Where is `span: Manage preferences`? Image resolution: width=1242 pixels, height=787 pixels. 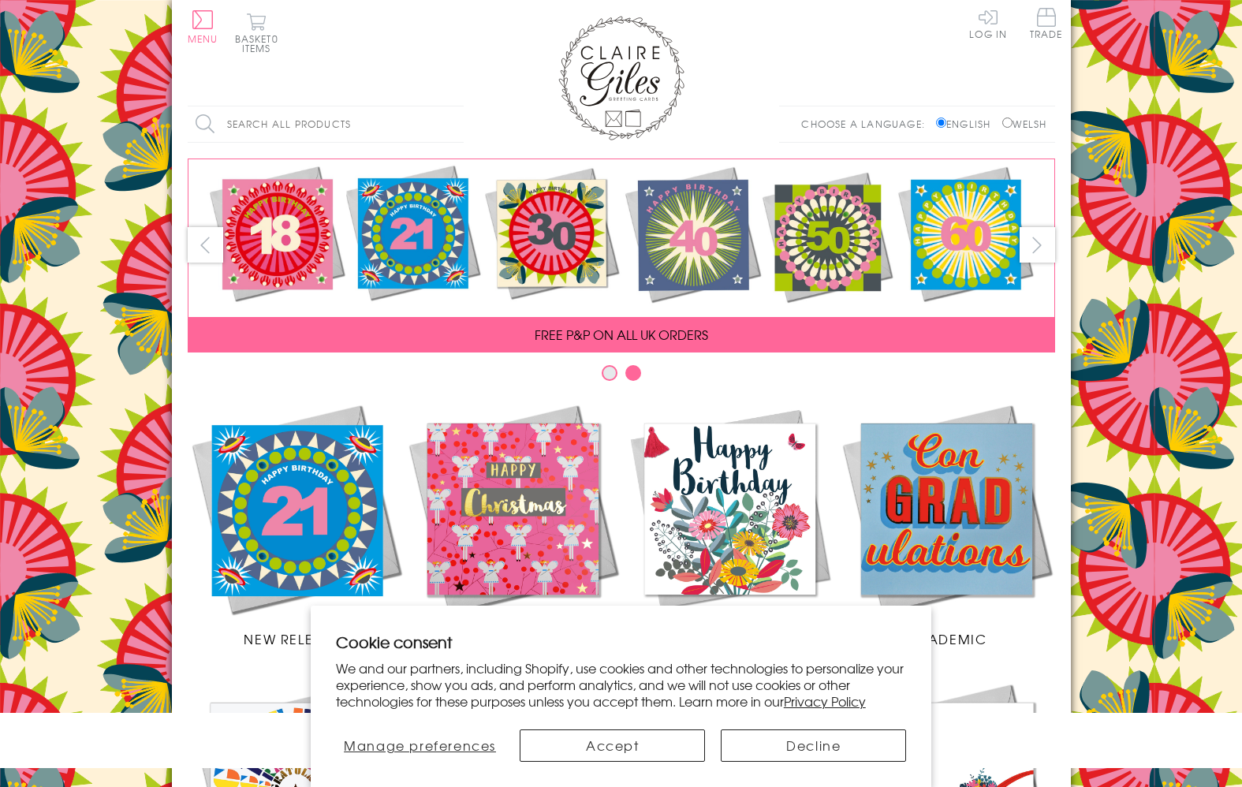
span: Manage preferences is located at coordinates (420, 745).